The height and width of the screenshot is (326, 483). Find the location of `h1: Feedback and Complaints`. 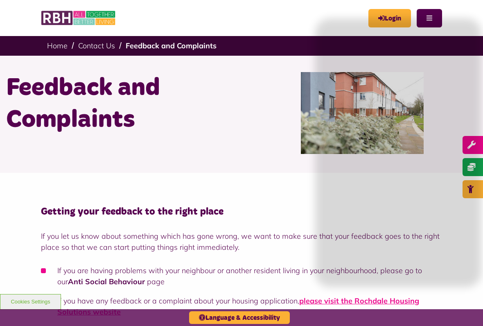

h1: Feedback and Complaints is located at coordinates (121, 104).